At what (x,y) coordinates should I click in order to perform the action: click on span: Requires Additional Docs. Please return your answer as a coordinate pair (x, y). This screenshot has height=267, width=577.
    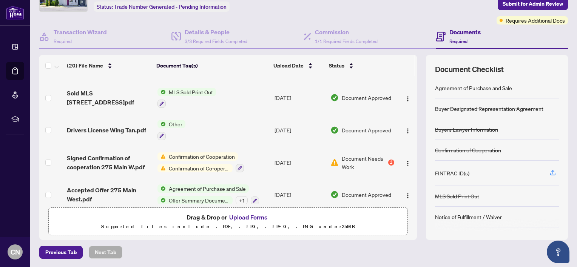
    Looking at the image, I should click on (535, 20).